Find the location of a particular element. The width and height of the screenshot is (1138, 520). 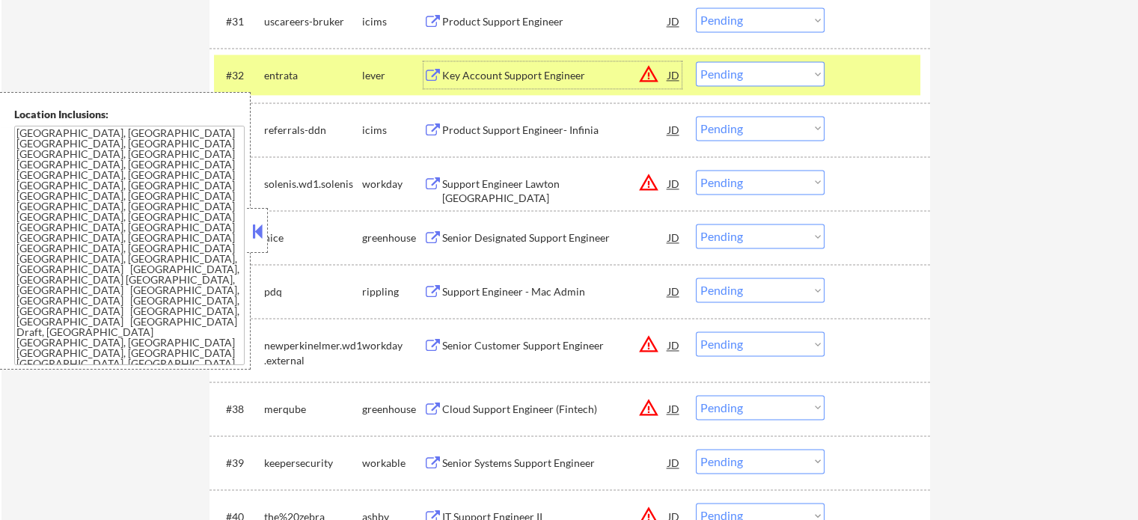

div: nice is located at coordinates (313, 238).